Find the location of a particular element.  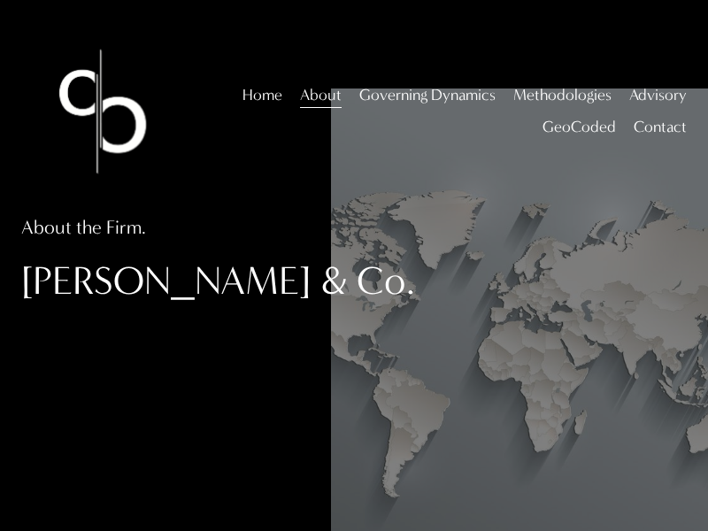

h4: About the Firm. is located at coordinates (171, 228).